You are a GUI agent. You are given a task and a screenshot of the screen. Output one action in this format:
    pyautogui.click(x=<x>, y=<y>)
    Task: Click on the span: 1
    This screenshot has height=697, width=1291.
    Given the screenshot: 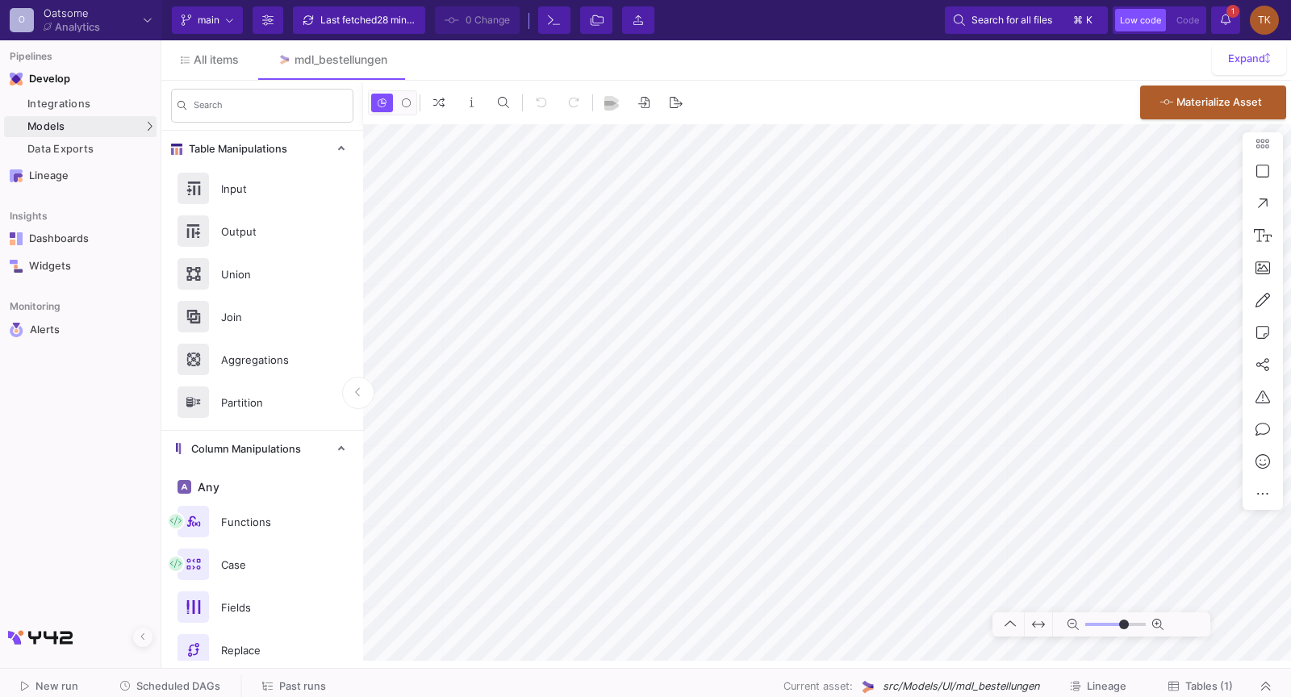 What is the action you would take?
    pyautogui.click(x=1233, y=11)
    